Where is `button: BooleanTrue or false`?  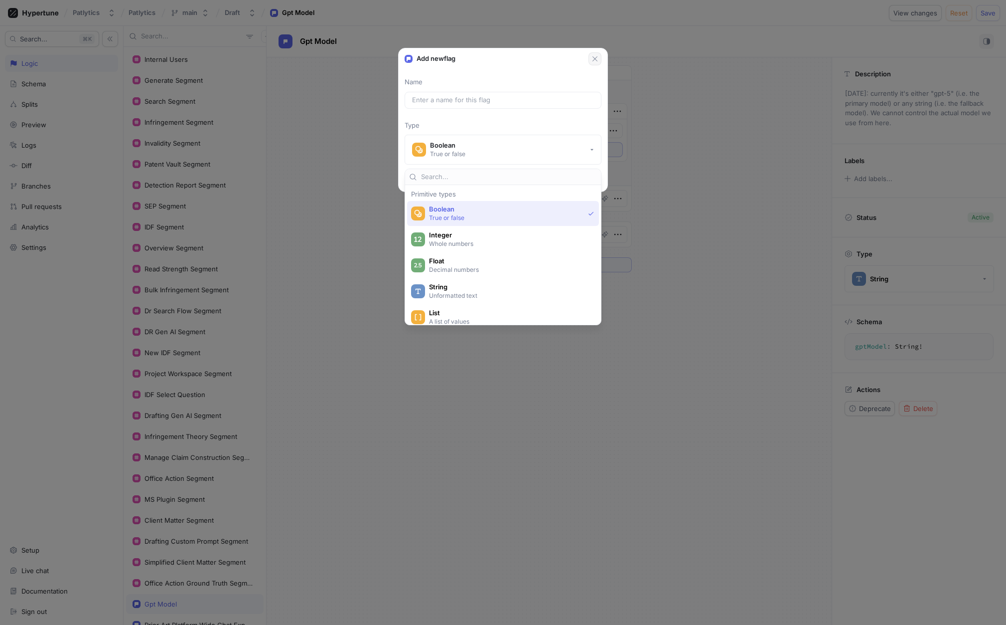 button: BooleanTrue or false is located at coordinates (503, 150).